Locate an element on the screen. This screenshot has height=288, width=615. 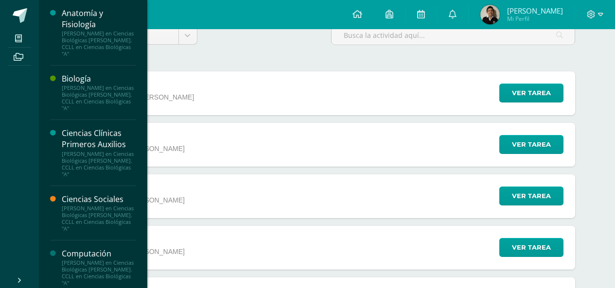
div: Ciencias Clínicas Primeros Auxilios is located at coordinates (99, 139).